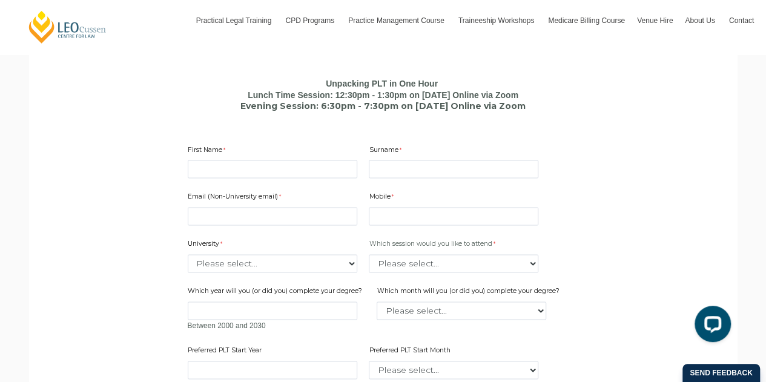  Describe the element at coordinates (311, 21) in the screenshot. I see `a: CPD Programs` at that location.